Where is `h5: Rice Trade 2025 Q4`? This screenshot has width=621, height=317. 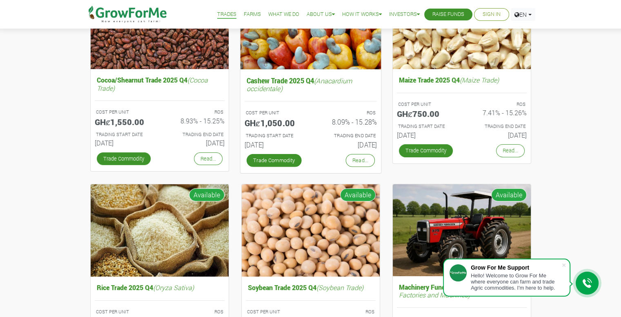
h5: Rice Trade 2025 Q4 is located at coordinates (160, 287).